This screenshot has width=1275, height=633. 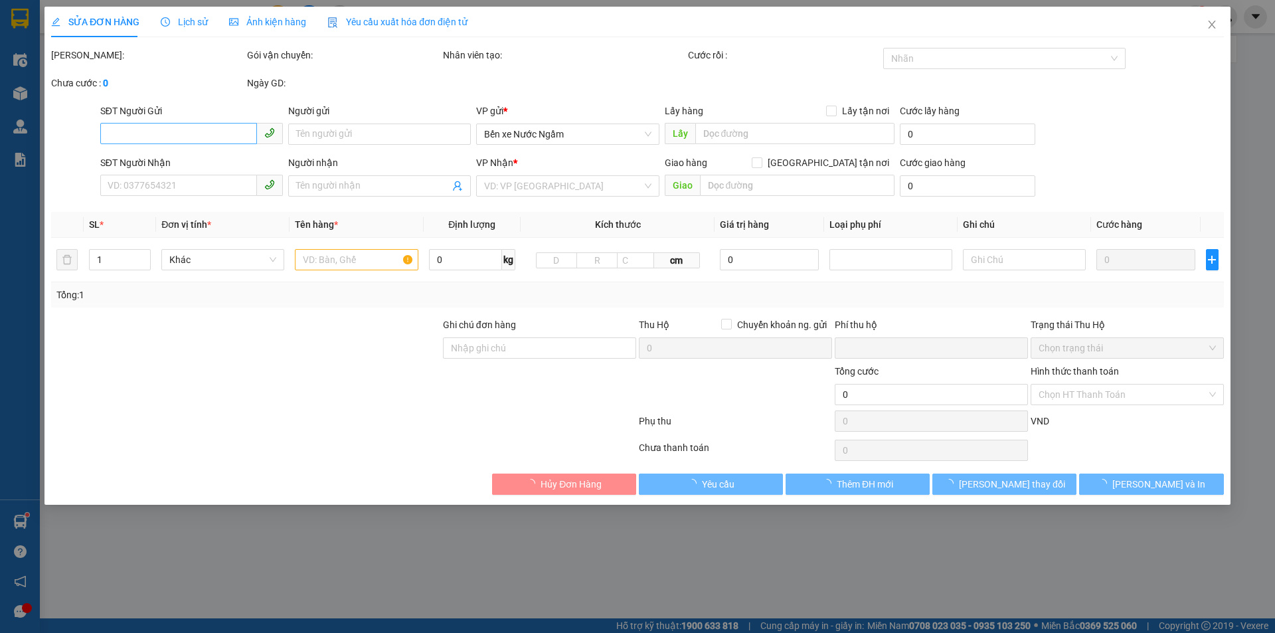 What do you see at coordinates (597, 260) in the screenshot?
I see `input: R` at bounding box center [597, 260].